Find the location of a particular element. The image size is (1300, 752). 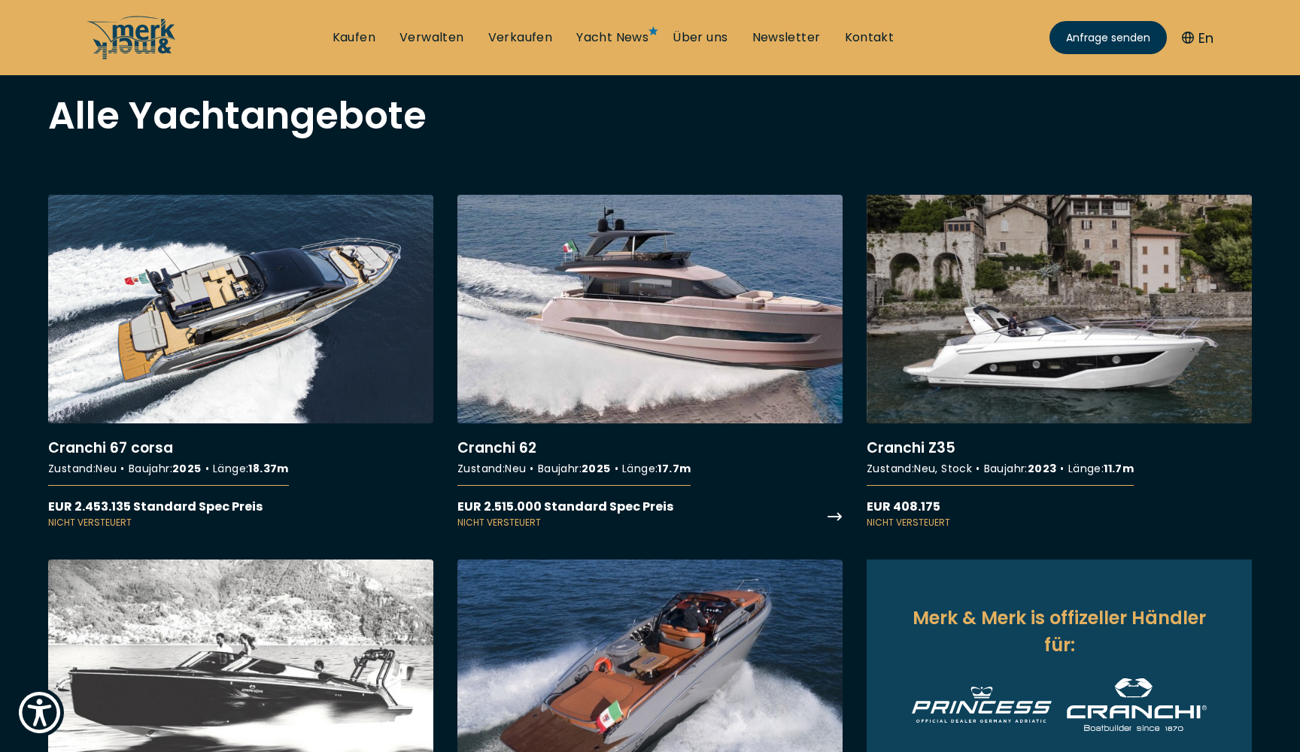

span: Anfrage senden is located at coordinates (1108, 38).